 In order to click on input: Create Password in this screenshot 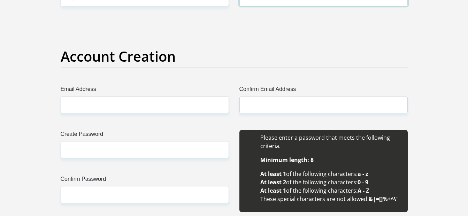, I will do `click(145, 149)`.